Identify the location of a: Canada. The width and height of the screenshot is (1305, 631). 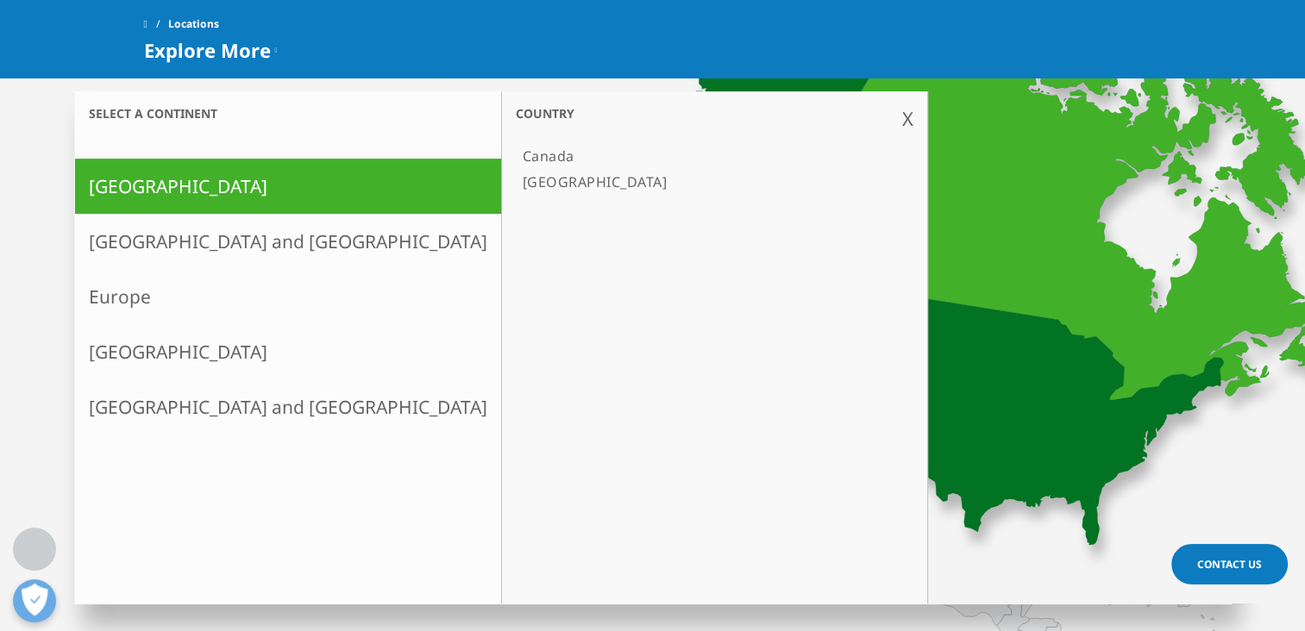
(706, 156).